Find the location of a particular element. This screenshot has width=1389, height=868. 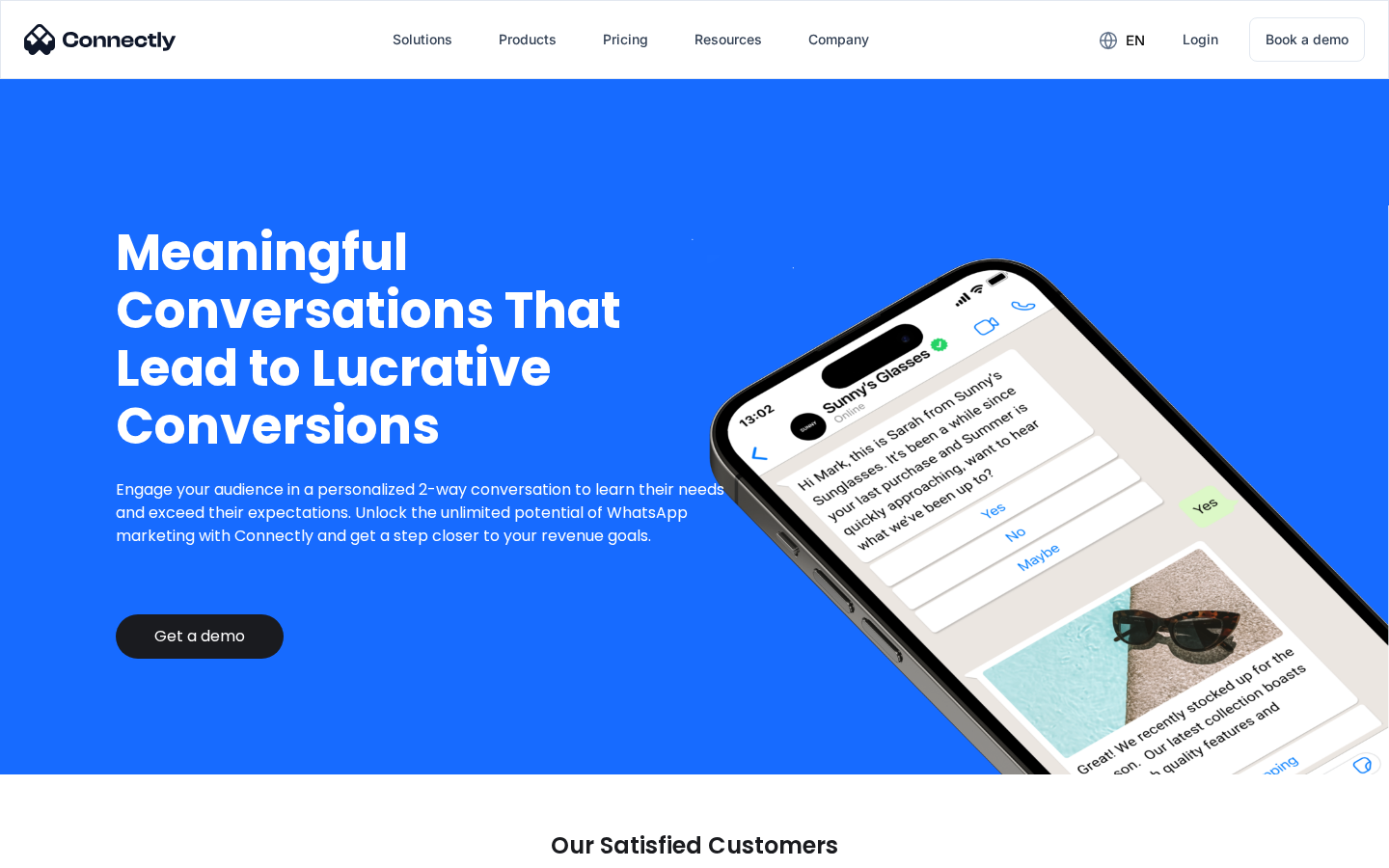

div: en is located at coordinates (1135, 41).